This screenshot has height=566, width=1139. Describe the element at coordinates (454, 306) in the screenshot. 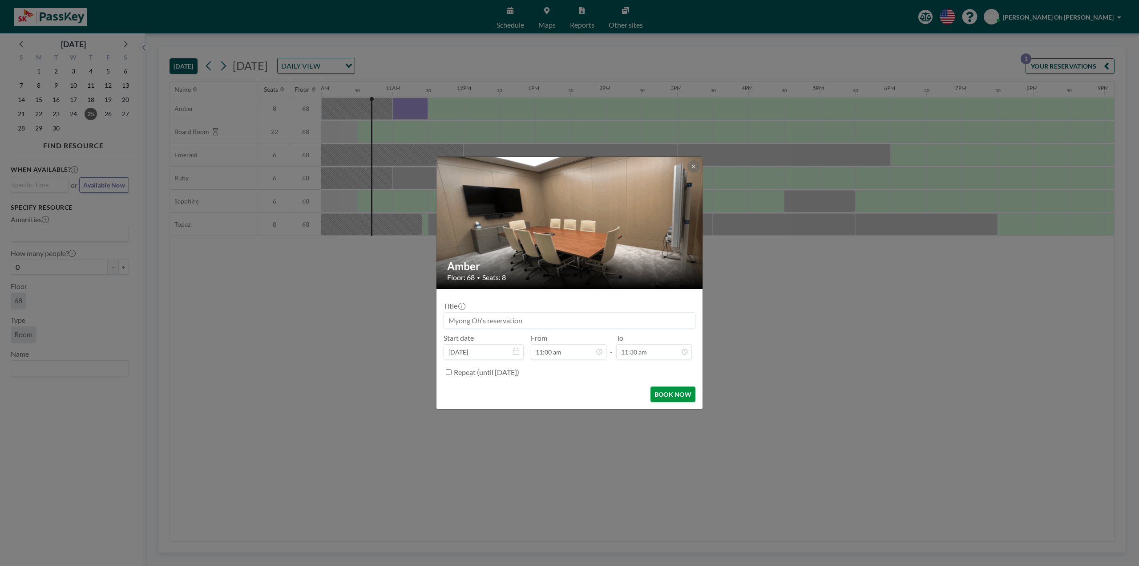

I see `label: Title` at that location.